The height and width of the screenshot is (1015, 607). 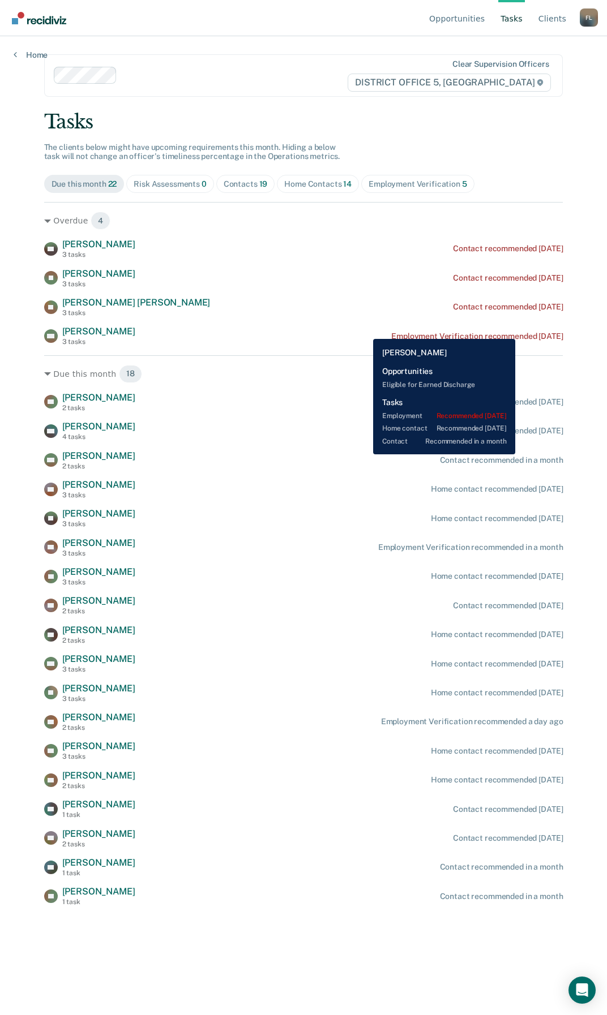 I want to click on div: Employment Verification recommended a day ago, so click(x=472, y=721).